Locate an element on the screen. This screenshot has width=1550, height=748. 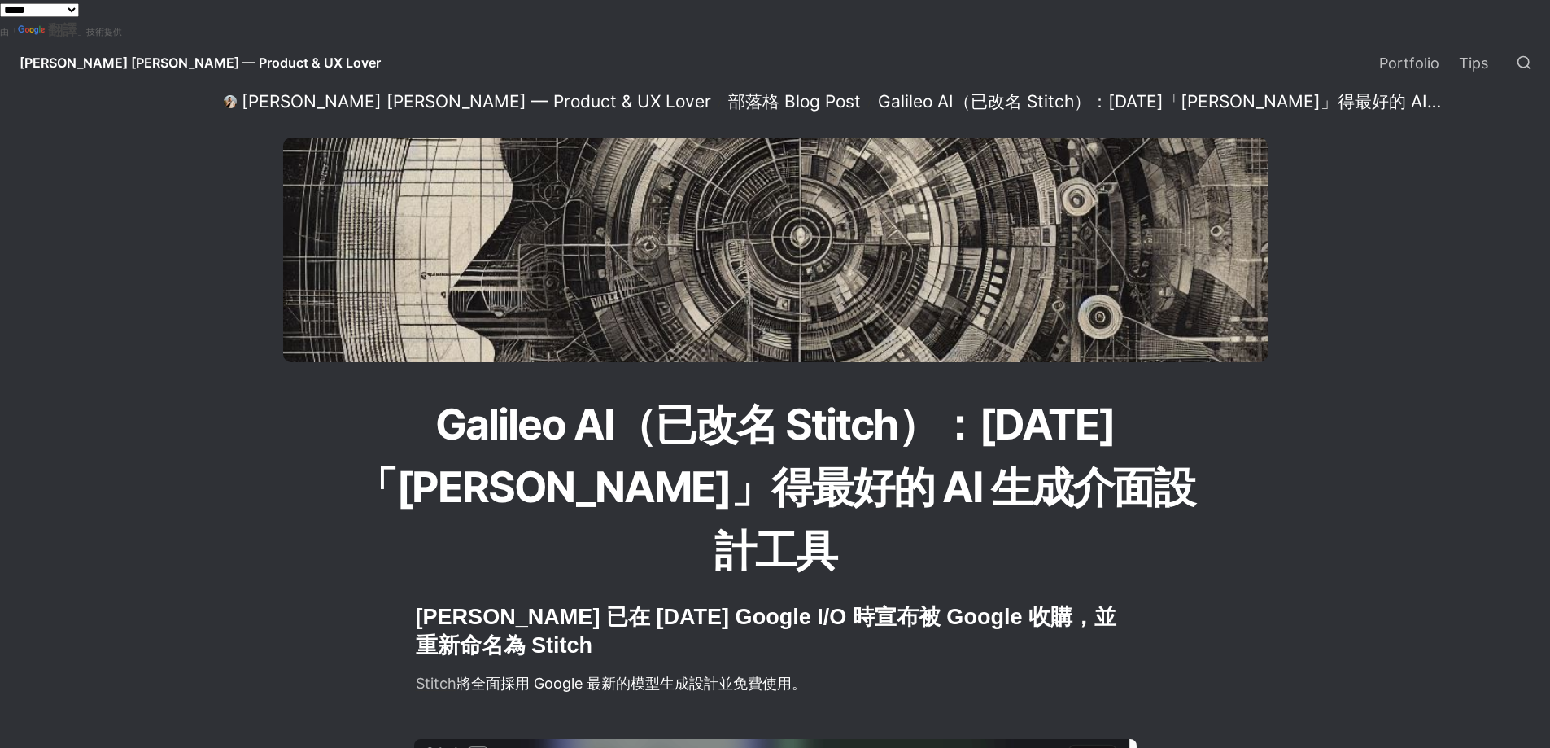
a: Tips is located at coordinates (1473, 63).